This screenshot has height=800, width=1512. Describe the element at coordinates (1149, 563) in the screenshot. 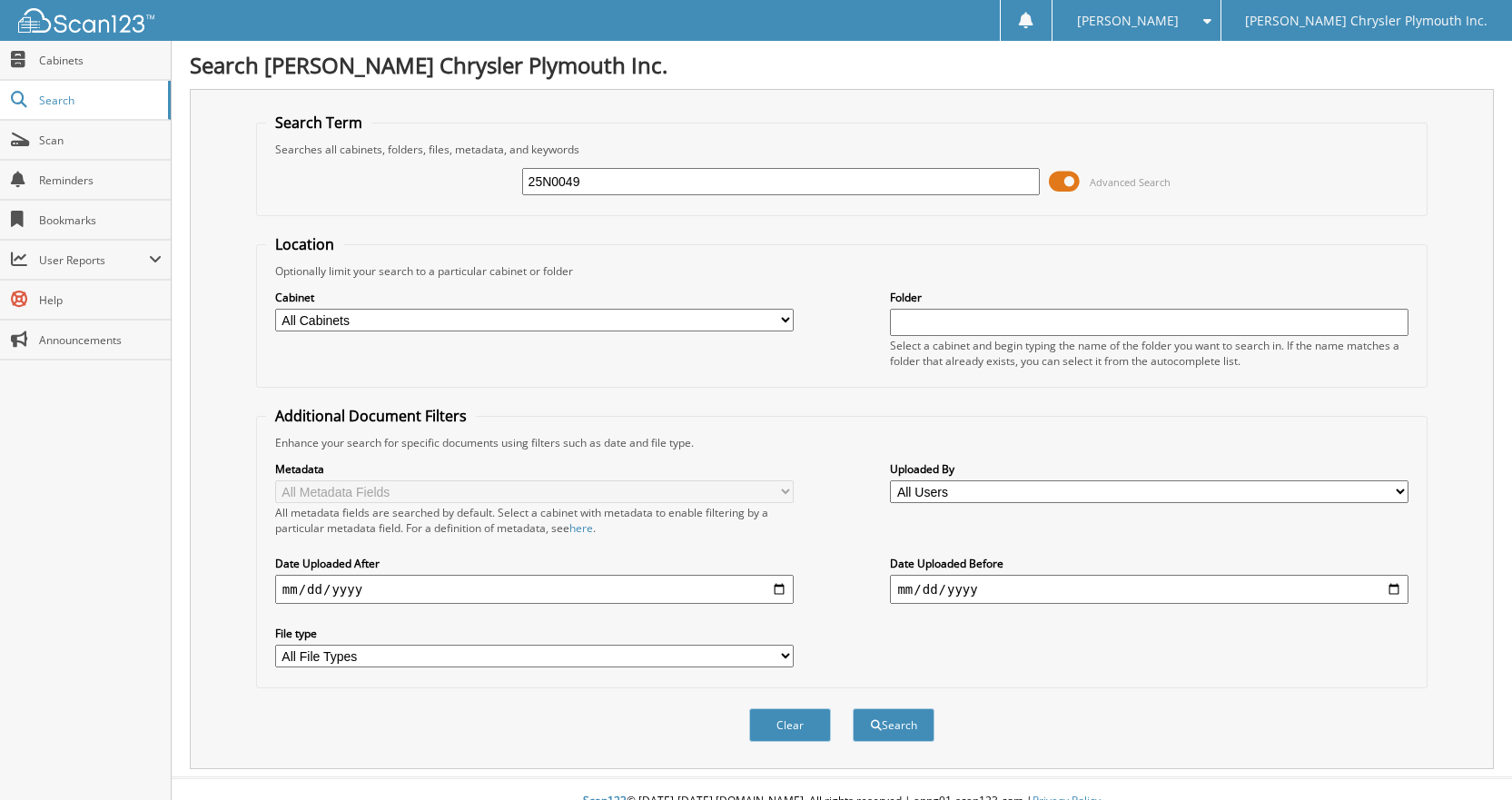

I see `label: Date Uploaded Before` at that location.